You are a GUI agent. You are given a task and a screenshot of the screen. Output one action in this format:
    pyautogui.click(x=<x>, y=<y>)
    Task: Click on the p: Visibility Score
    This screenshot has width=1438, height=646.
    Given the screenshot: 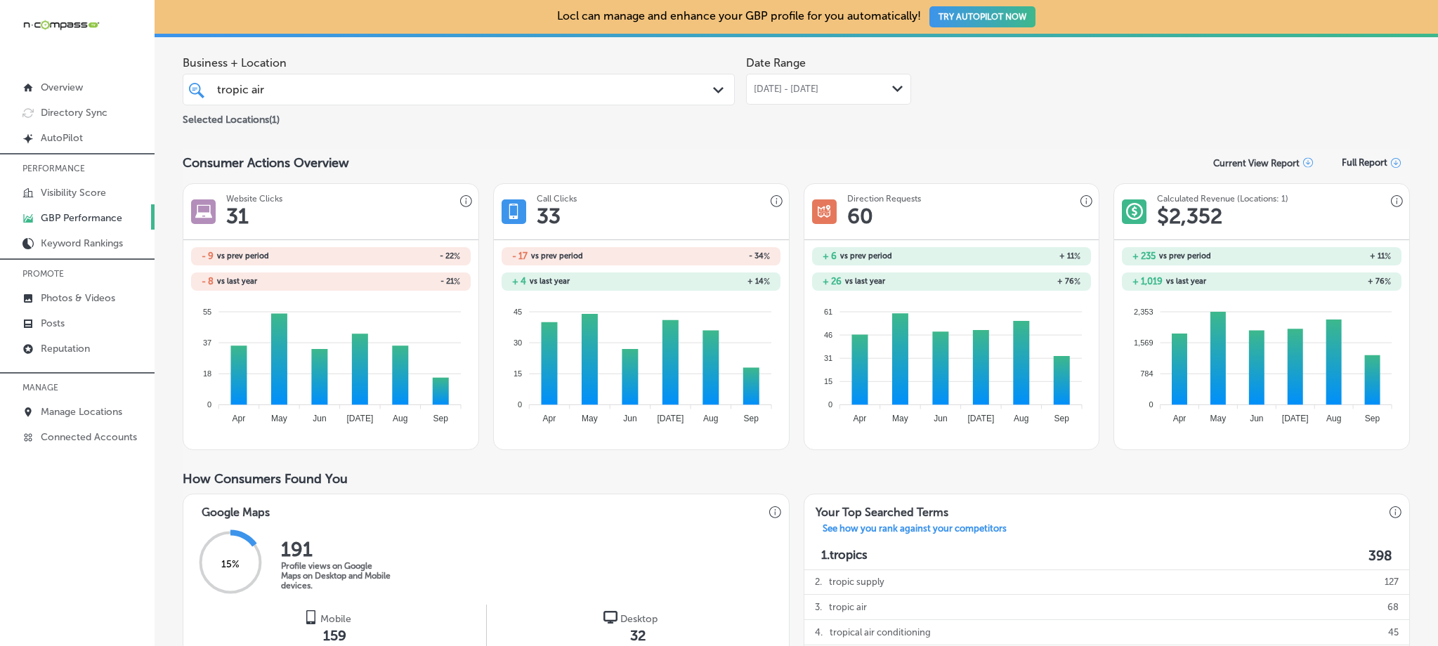 What is the action you would take?
    pyautogui.click(x=73, y=193)
    